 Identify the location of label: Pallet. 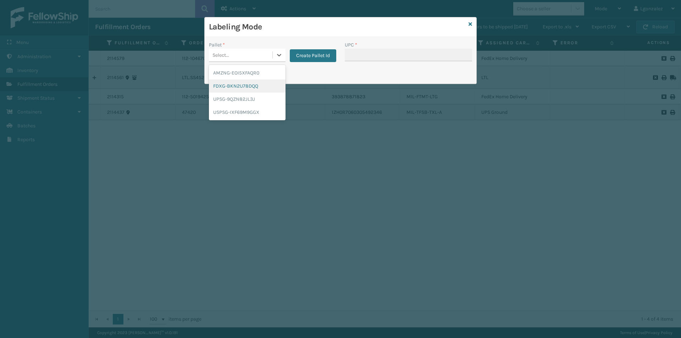
(217, 45).